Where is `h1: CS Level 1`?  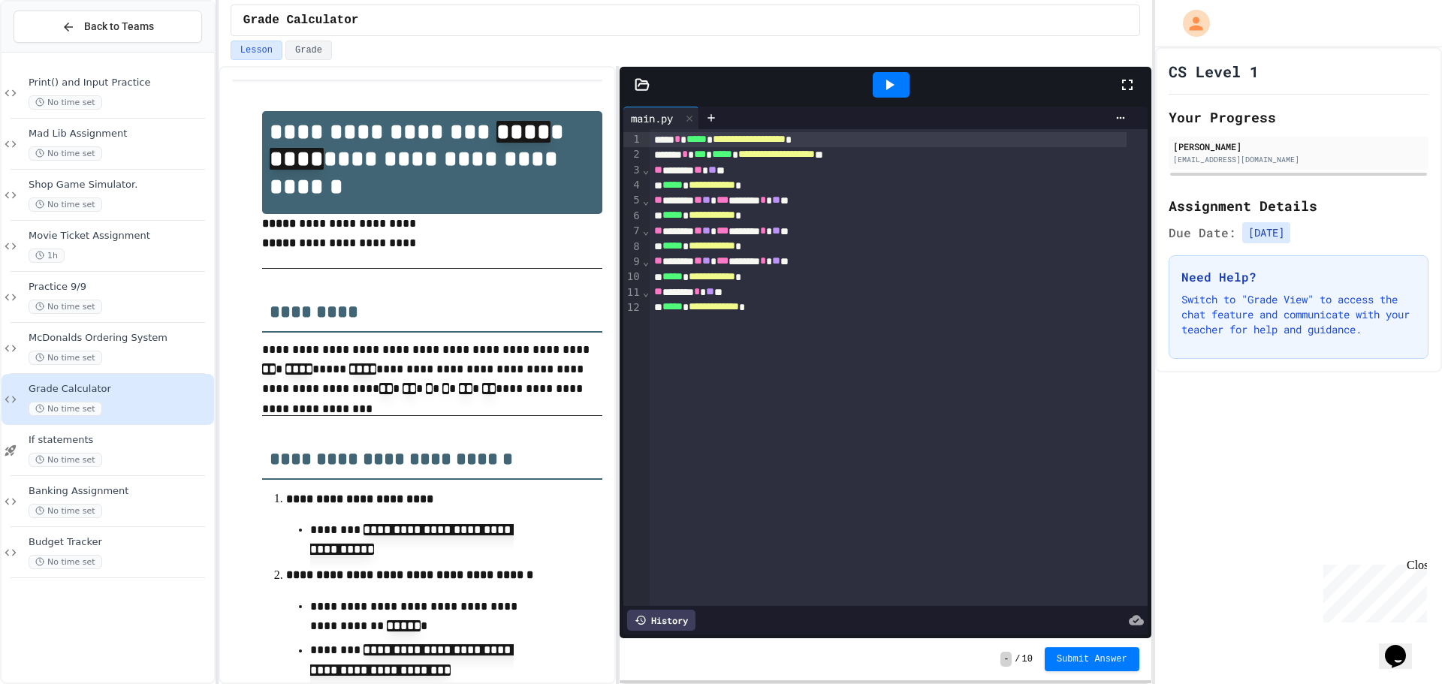
h1: CS Level 1 is located at coordinates (1213, 71).